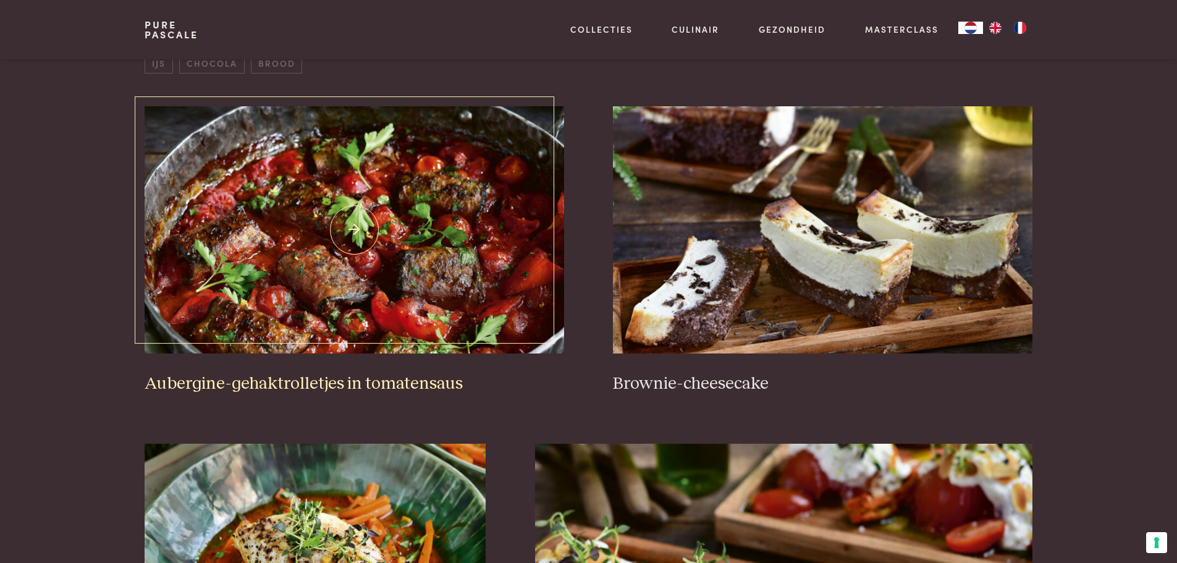 The image size is (1177, 563). What do you see at coordinates (823, 230) in the screenshot?
I see `img: Brownie-cheesecake` at bounding box center [823, 230].